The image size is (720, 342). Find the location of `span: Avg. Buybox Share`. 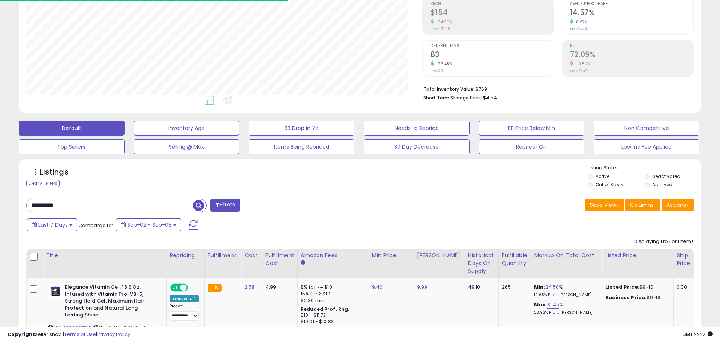

span: Avg. Buybox Share is located at coordinates (631, 4).